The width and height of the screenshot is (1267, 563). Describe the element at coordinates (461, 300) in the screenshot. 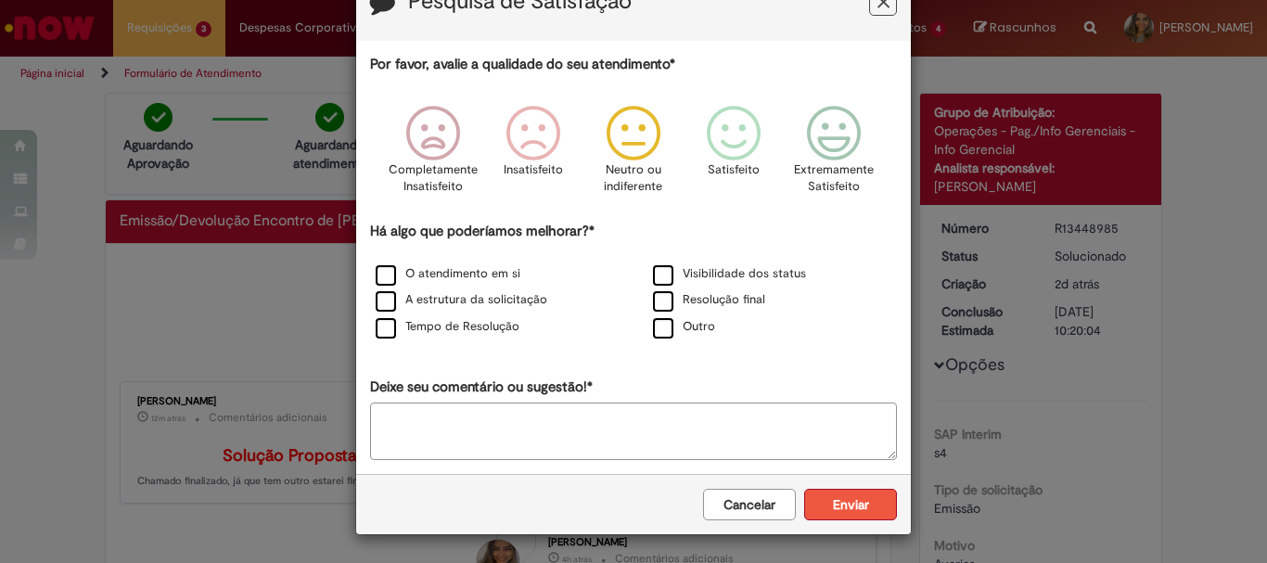

I see `label: A estrutura da solicitação` at that location.